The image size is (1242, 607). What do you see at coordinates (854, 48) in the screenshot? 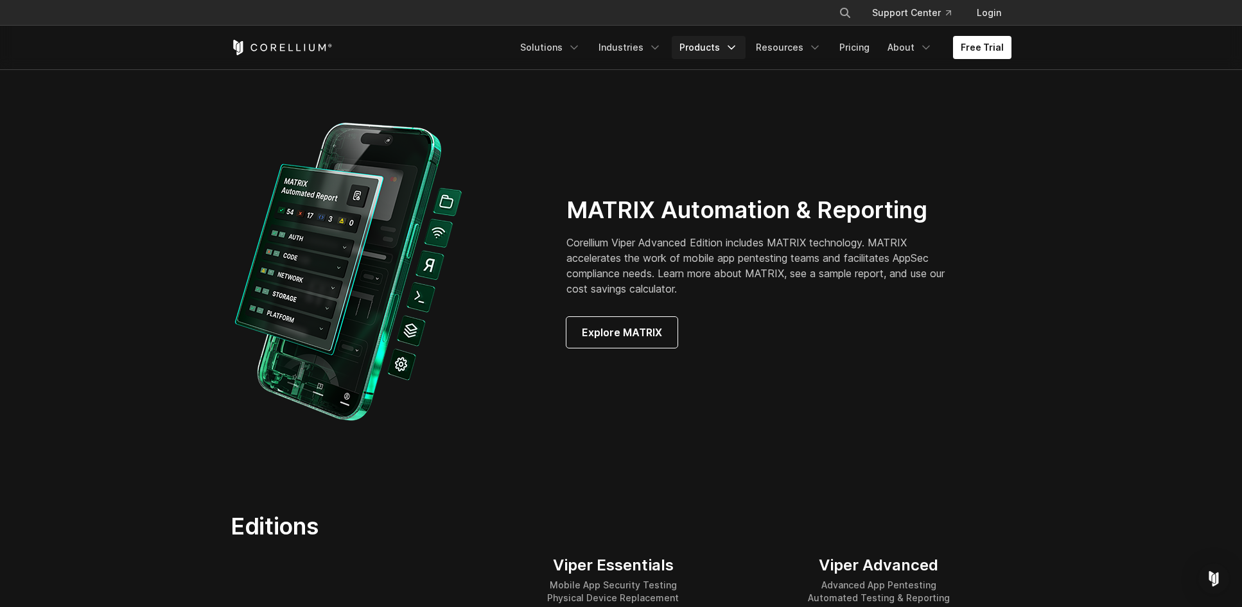
I see `a: Pricing` at bounding box center [854, 48].